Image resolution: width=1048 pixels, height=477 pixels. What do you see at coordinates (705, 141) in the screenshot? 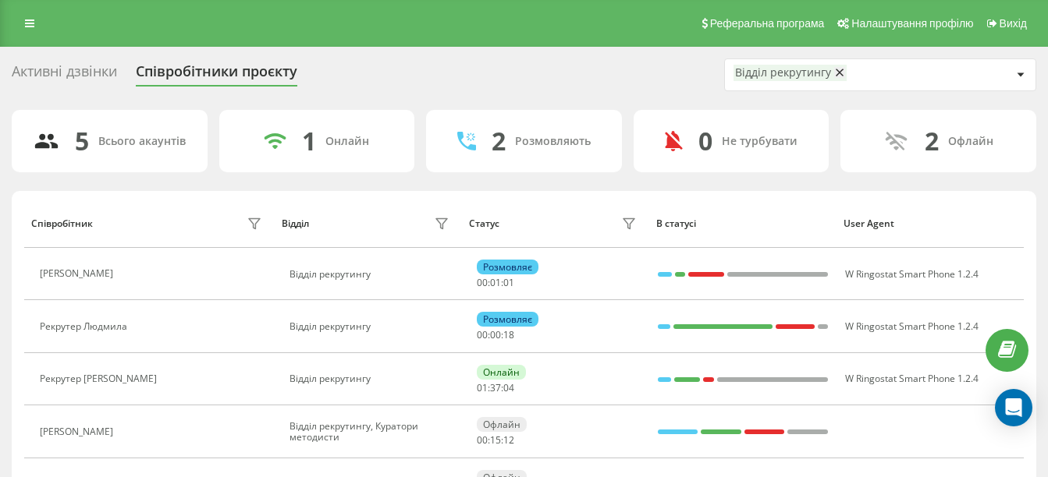
I see `div: 0` at bounding box center [705, 141].